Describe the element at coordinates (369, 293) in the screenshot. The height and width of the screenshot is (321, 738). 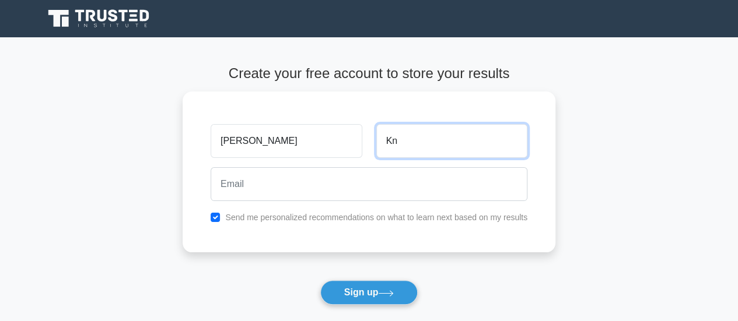
I see `button: Sign up` at that location.